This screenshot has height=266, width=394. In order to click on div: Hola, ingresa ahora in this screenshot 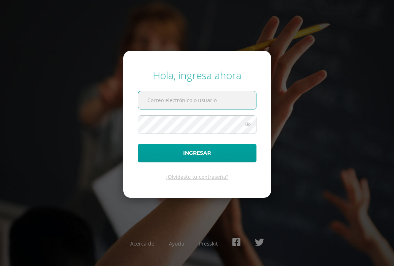, I will do `click(197, 75)`.